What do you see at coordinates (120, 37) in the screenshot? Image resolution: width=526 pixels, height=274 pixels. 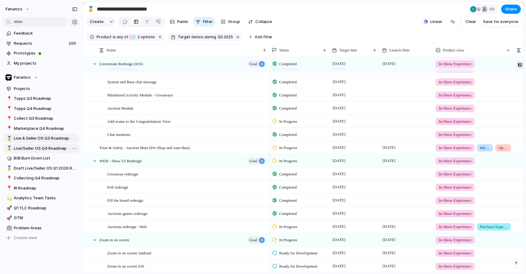 I see `button: isany of` at bounding box center [120, 37].